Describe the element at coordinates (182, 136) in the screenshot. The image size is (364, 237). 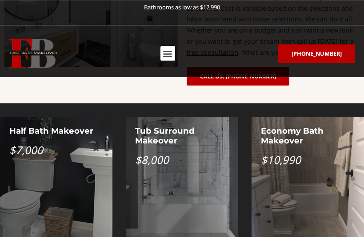
I see `h4: Tub Surround Makeover` at that location.